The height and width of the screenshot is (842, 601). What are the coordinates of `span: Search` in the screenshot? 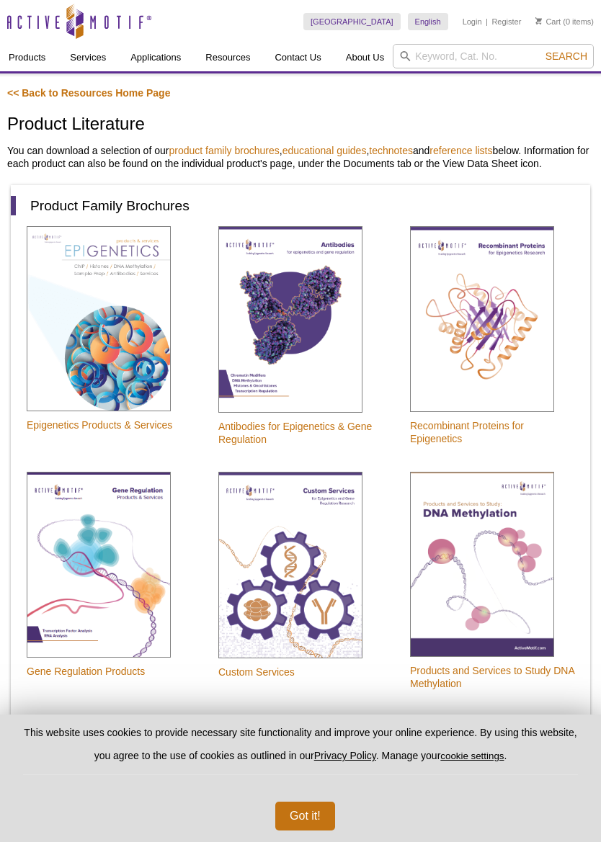 It's located at (566, 56).